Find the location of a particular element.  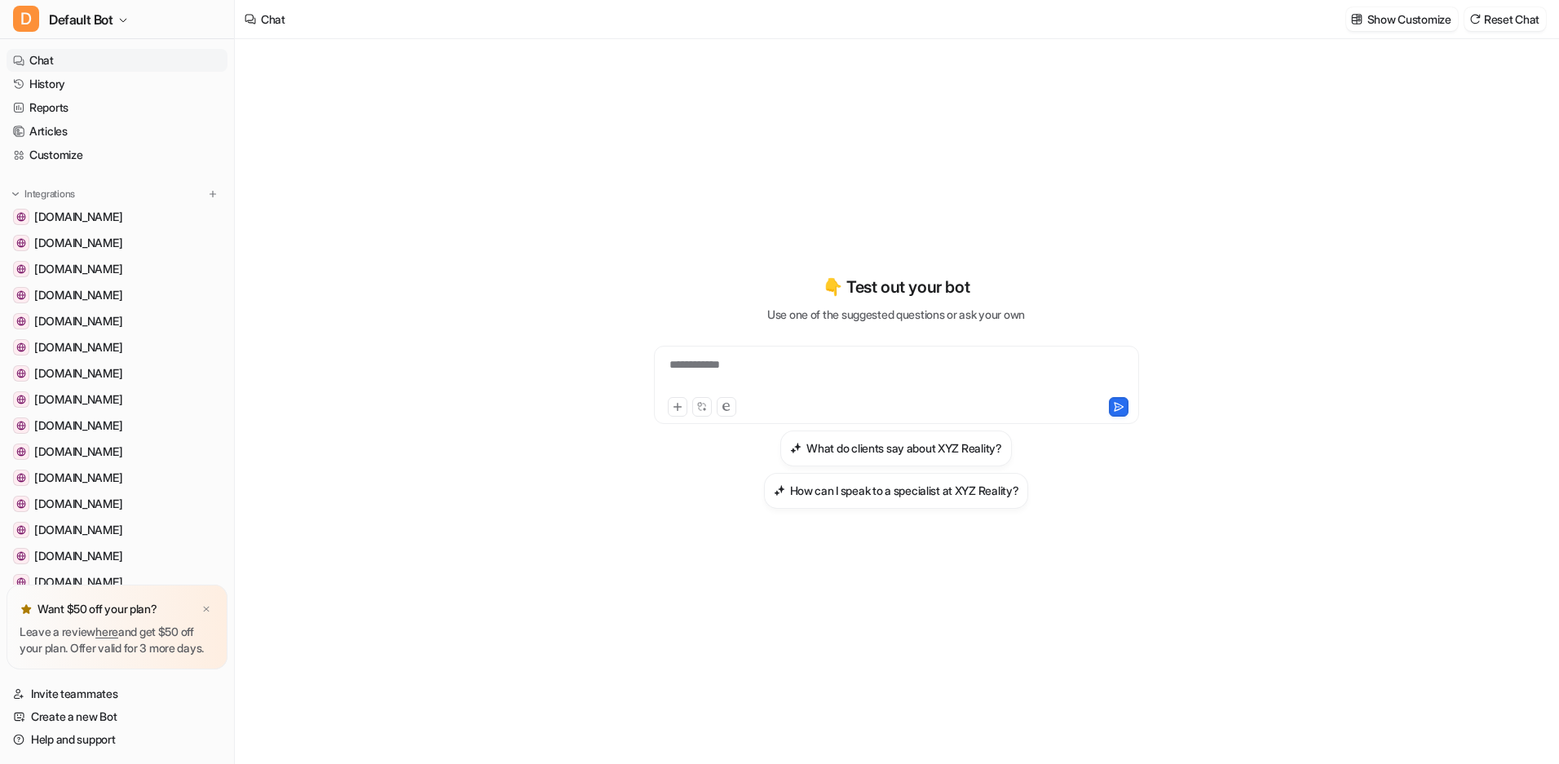

a: Chat is located at coordinates (117, 60).